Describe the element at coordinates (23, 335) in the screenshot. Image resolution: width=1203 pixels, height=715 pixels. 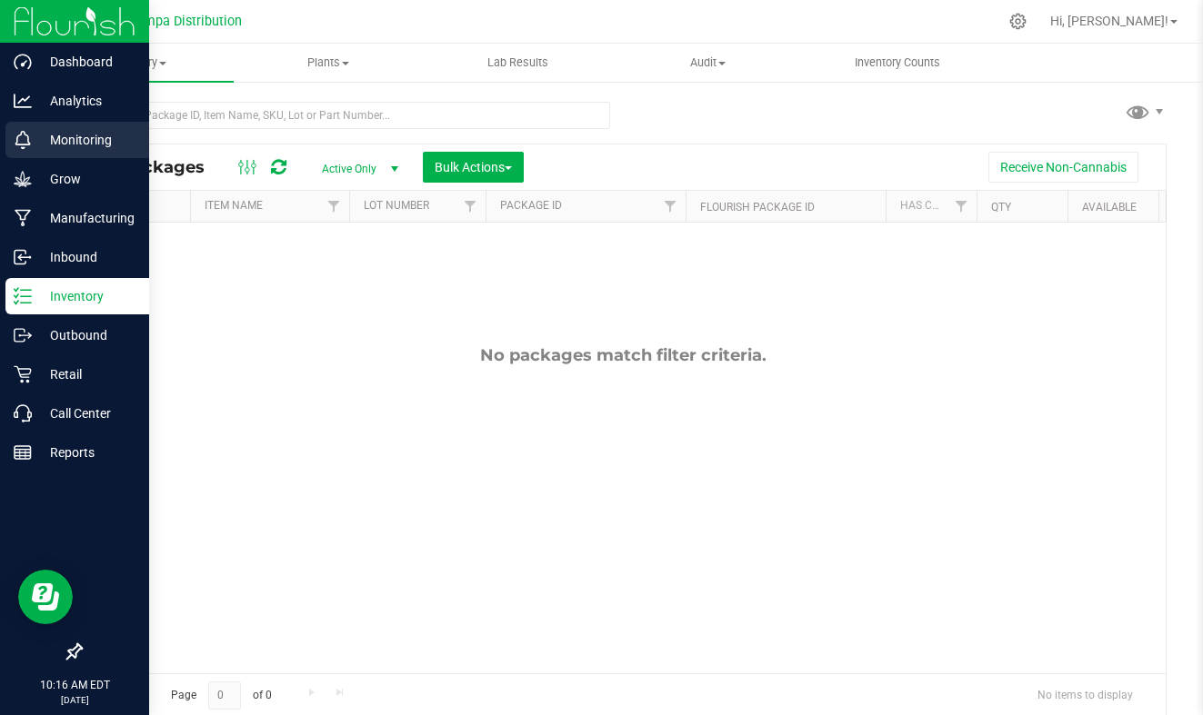
I see `inline-svg: Outbound` at that location.